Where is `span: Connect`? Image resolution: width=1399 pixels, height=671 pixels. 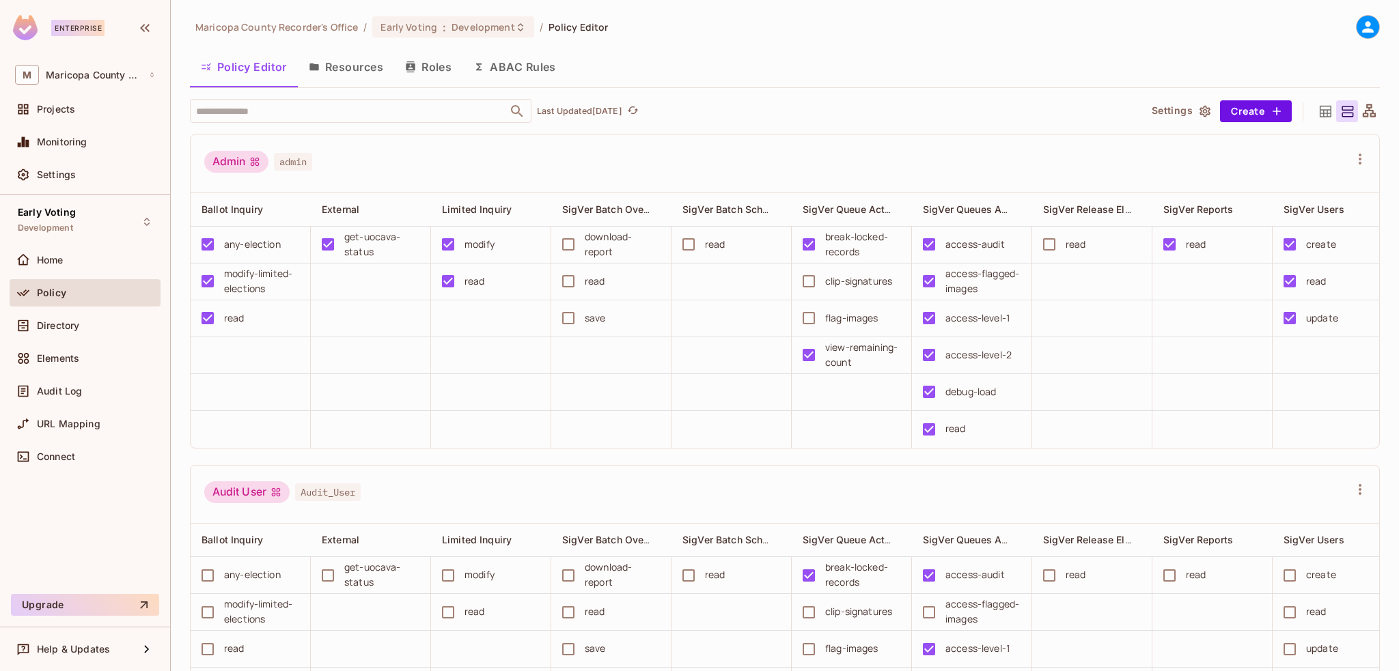 span: Connect is located at coordinates (56, 457).